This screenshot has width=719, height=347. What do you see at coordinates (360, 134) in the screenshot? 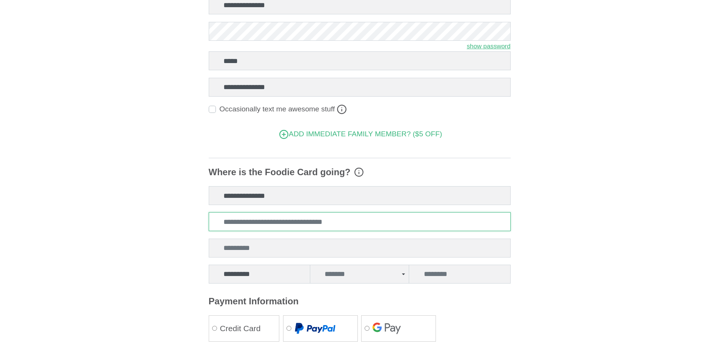
I see `button: Add immediate family member? ($5 off)` at bounding box center [360, 134].